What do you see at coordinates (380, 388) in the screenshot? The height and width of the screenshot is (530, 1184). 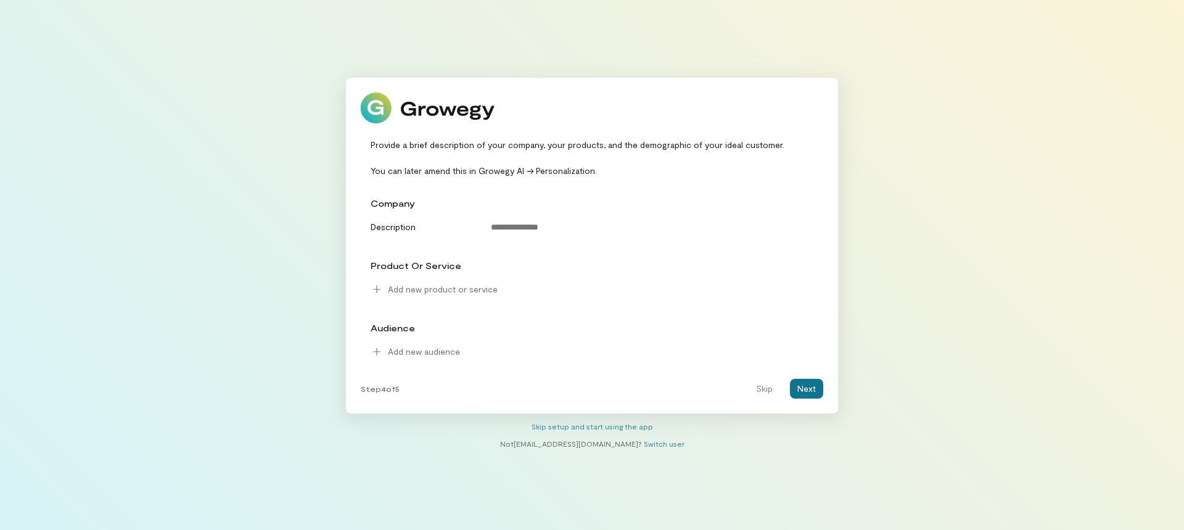 I see `span: Step 4 of 5` at bounding box center [380, 388].